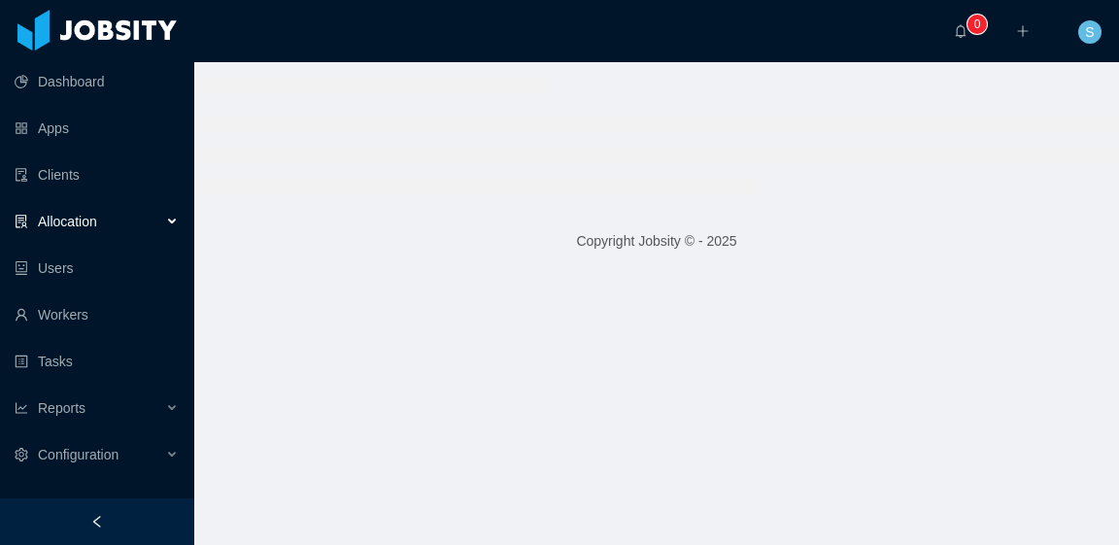 The width and height of the screenshot is (1119, 545). What do you see at coordinates (21, 455) in the screenshot?
I see `i: icon: setting` at bounding box center [21, 455].